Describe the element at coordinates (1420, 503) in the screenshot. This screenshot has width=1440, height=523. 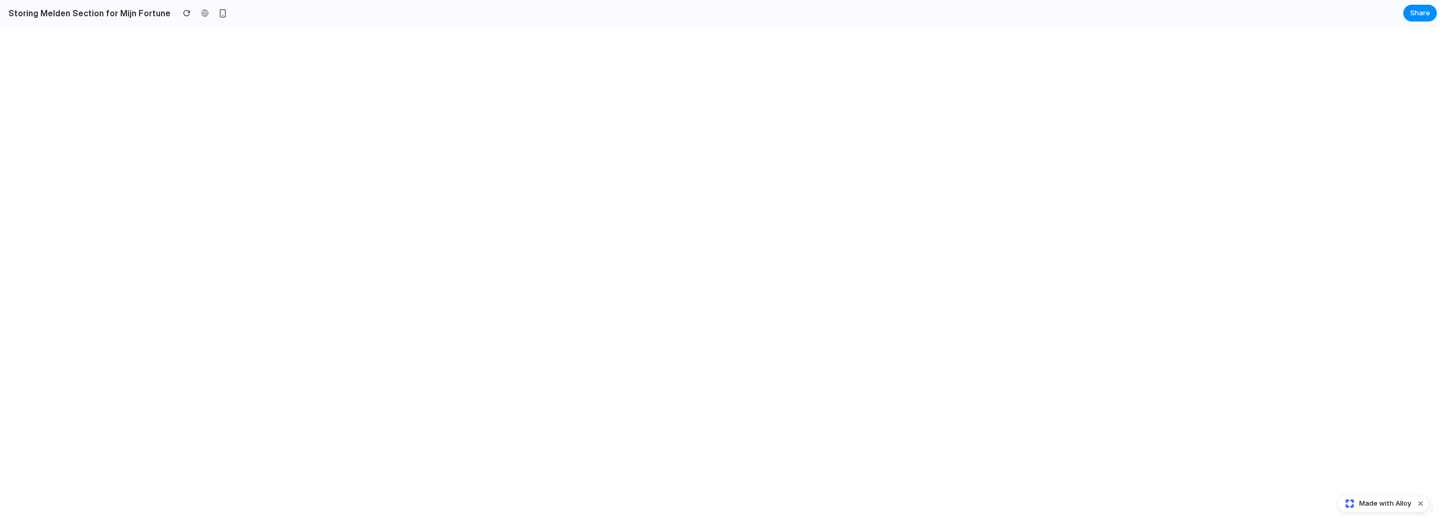
I see `button: Dismiss watermark` at that location.